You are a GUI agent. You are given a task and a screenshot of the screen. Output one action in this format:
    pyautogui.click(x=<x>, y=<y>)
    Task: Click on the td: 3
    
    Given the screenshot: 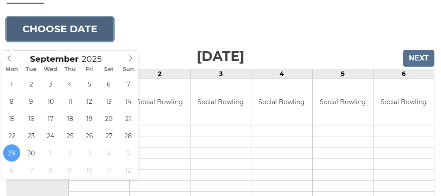 What is the action you would take?
    pyautogui.click(x=221, y=74)
    